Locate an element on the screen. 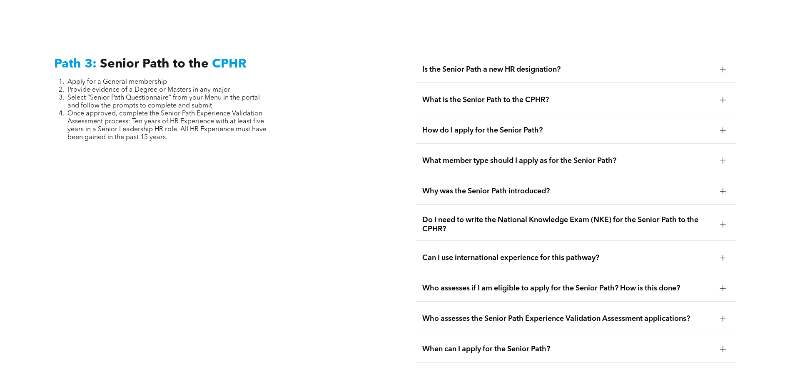 This screenshot has height=385, width=790. span: Do I need to write the National Knowledge Exam (NKE) for the Senior Path to the CPHR? is located at coordinates (568, 224).